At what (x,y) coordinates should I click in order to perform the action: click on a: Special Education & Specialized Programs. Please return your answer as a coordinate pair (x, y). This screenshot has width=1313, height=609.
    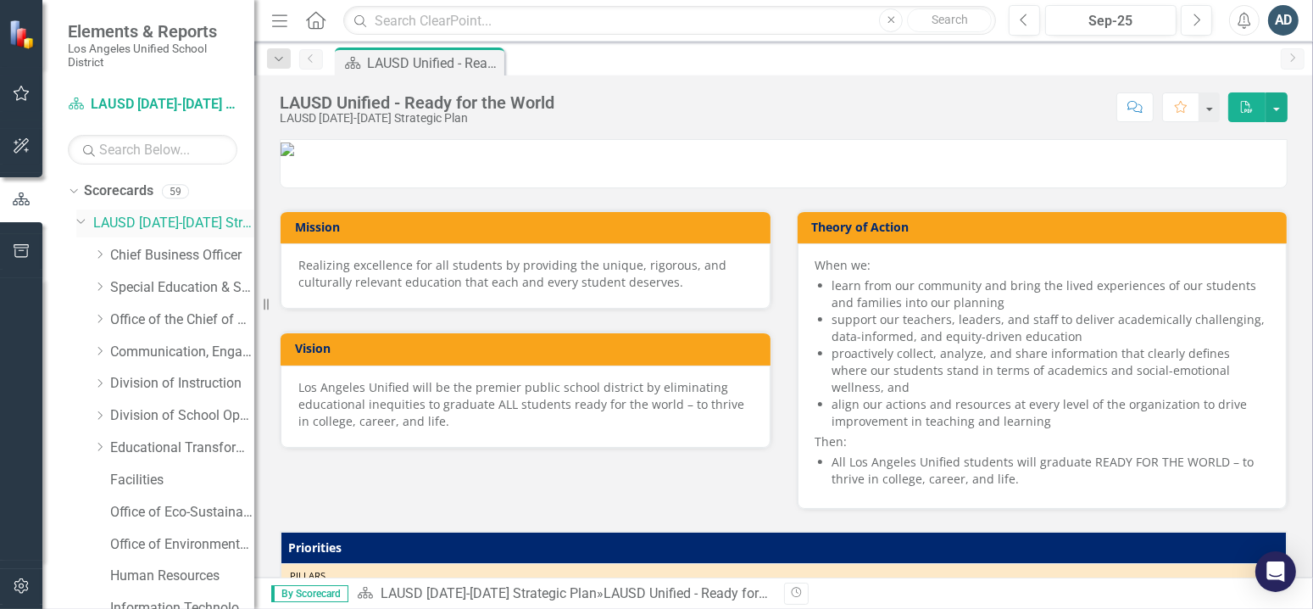
    Looking at the image, I should click on (182, 287).